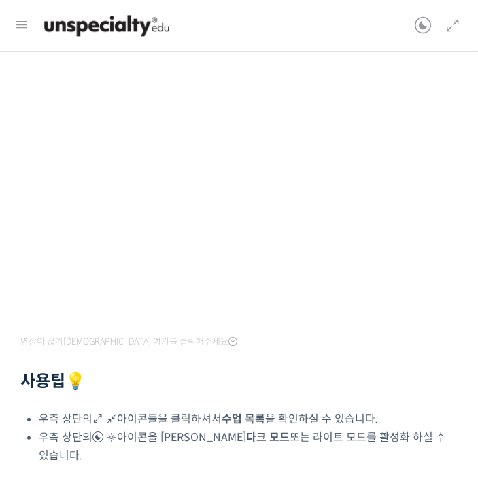 The height and width of the screenshot is (477, 478). Describe the element at coordinates (248, 419) in the screenshot. I see `li: 우측 상단의 아이콘들을 클릭하셔서 을 확인하실 수 있습니다.` at that location.